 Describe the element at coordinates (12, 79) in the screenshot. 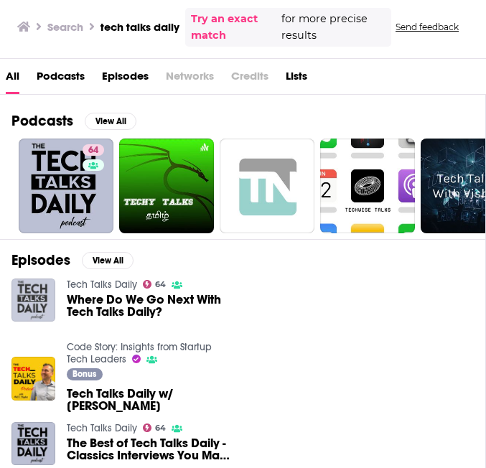

I see `a: All` at that location.